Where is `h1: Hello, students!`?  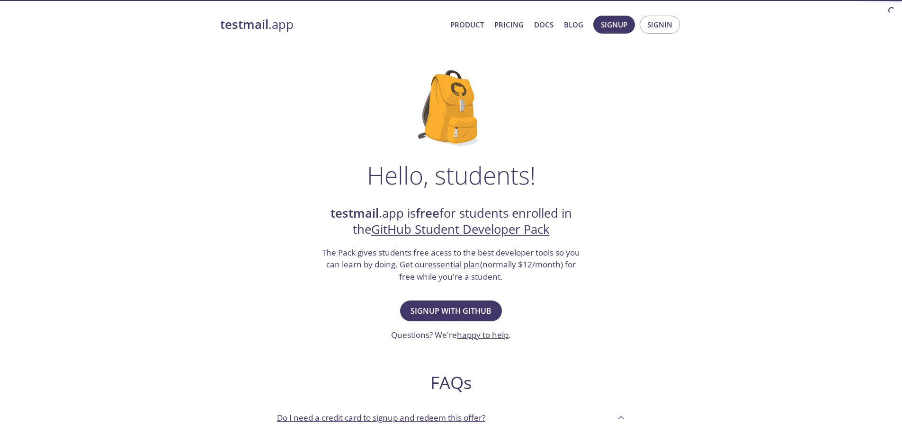
h1: Hello, students! is located at coordinates (451, 175).